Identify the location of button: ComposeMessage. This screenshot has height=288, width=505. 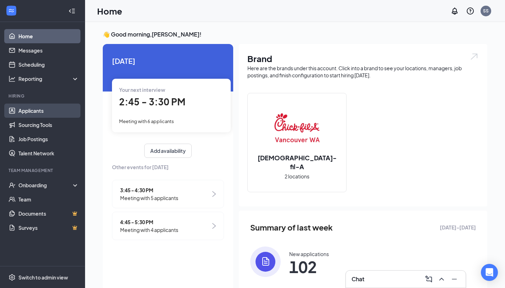
(429, 279).